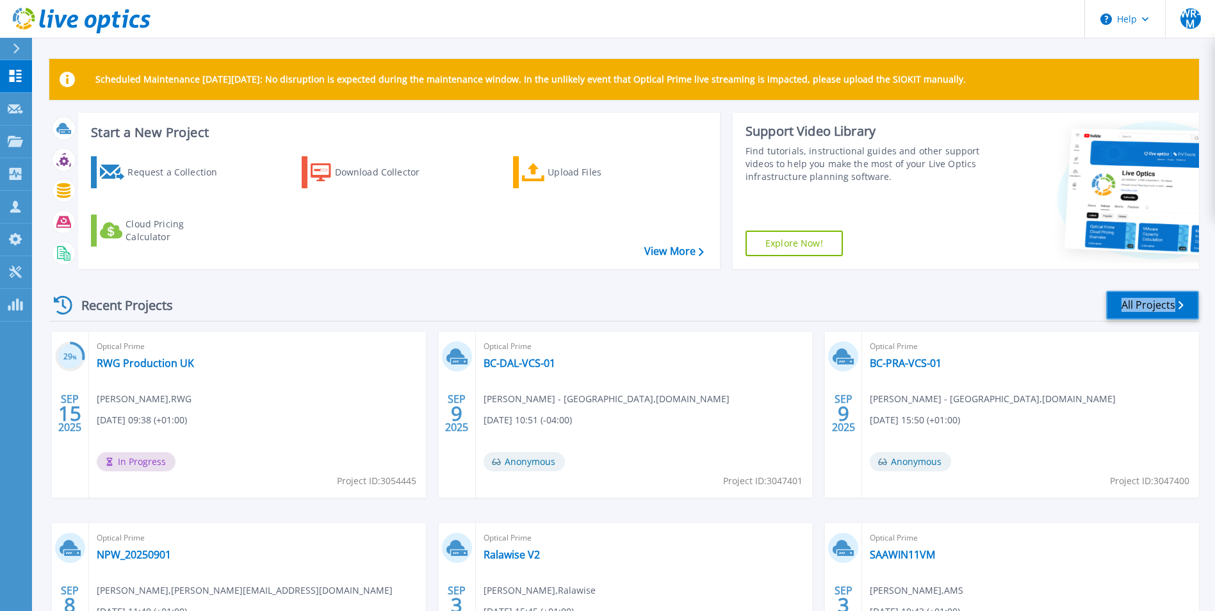 Image resolution: width=1215 pixels, height=611 pixels. I want to click on span: 15, so click(70, 413).